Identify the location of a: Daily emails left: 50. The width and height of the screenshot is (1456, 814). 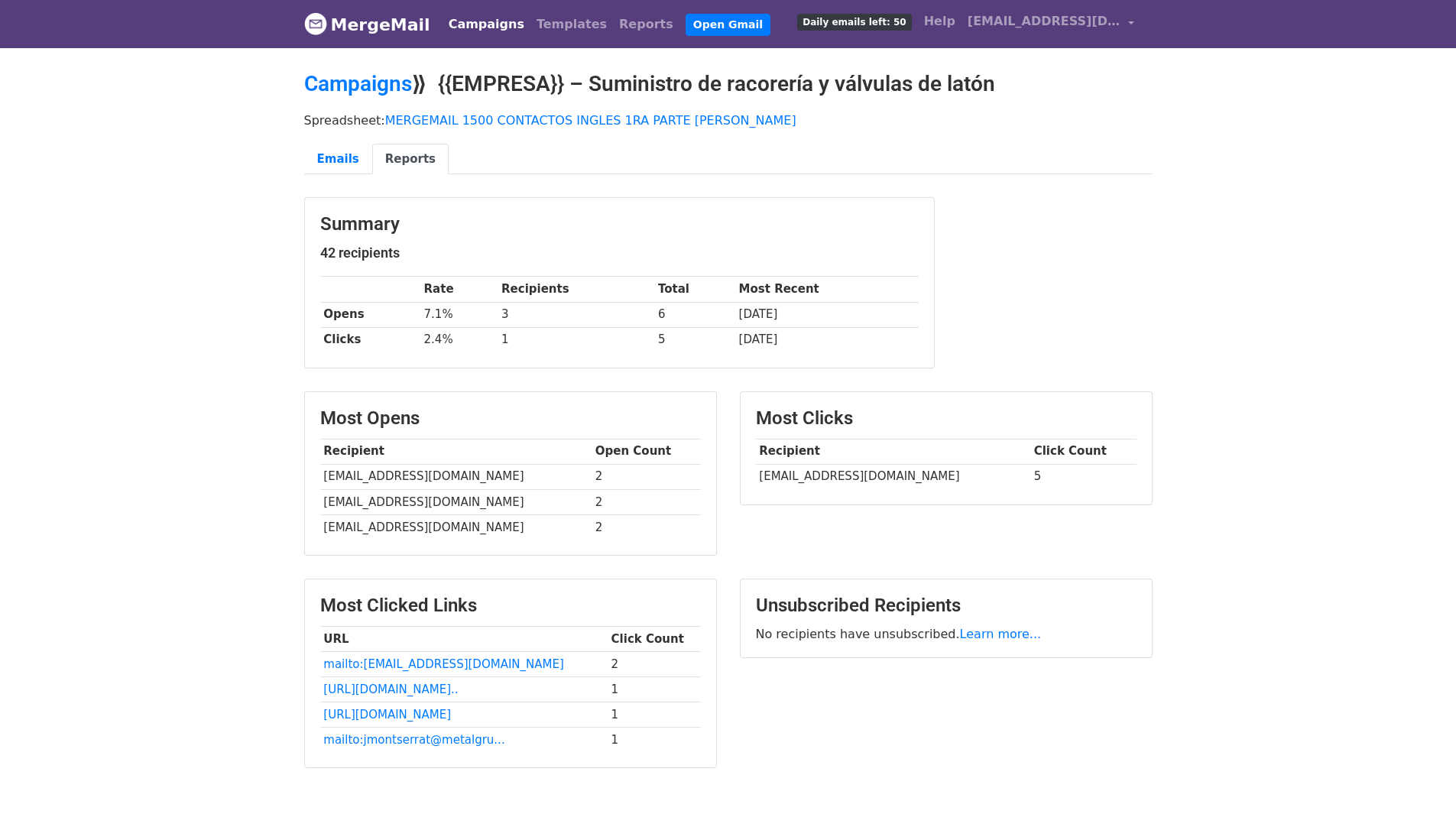
(853, 21).